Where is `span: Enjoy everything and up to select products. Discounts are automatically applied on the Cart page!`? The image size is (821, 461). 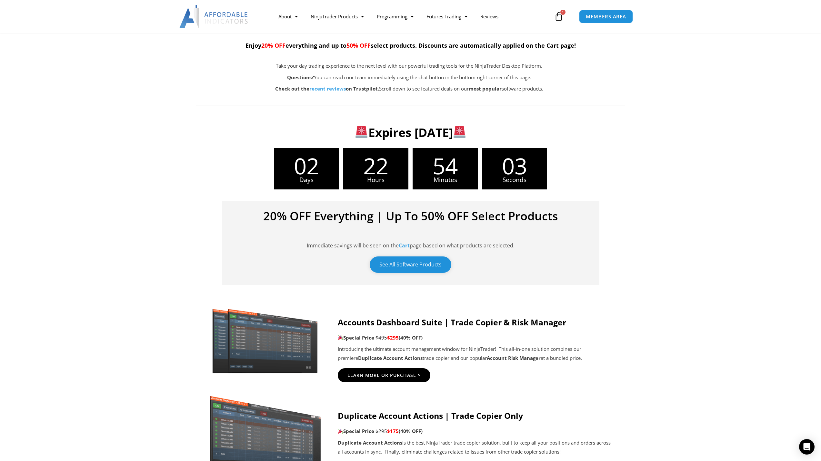 span: Enjoy everything and up to select products. Discounts are automatically applied on the Cart page! is located at coordinates (410, 45).